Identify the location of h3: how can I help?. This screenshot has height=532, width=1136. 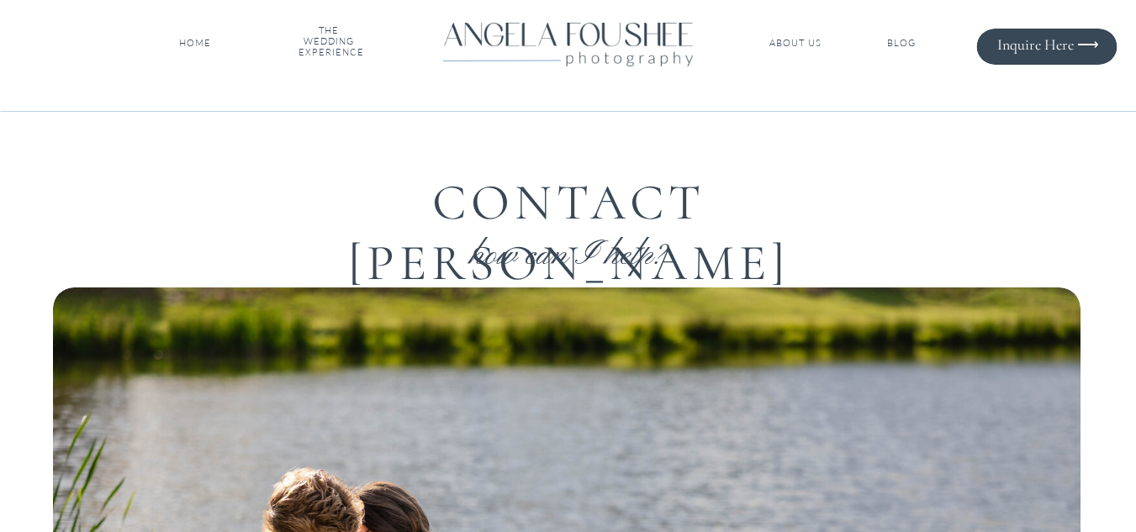
(568, 247).